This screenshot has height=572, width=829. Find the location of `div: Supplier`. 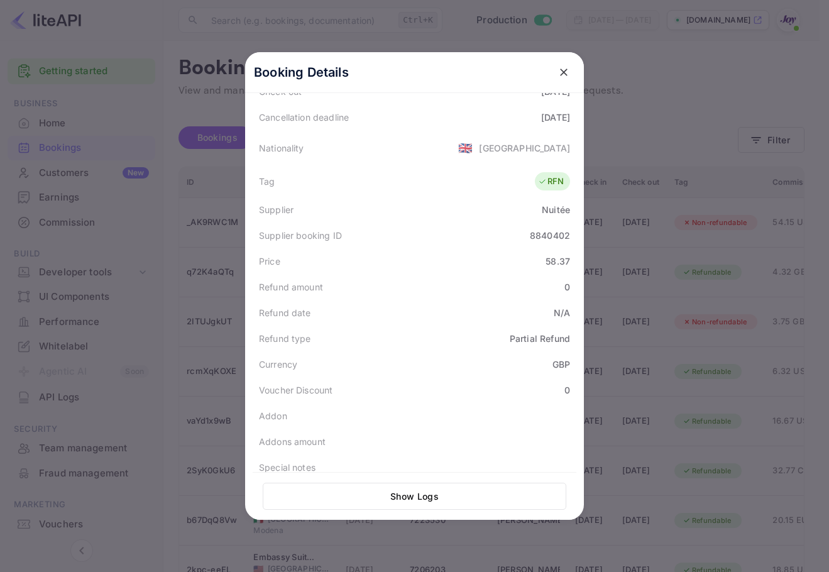

div: Supplier is located at coordinates (276, 209).